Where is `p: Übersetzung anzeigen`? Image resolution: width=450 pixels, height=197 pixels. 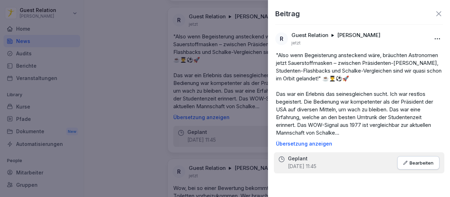 p: Übersetzung anzeigen is located at coordinates (359, 143).